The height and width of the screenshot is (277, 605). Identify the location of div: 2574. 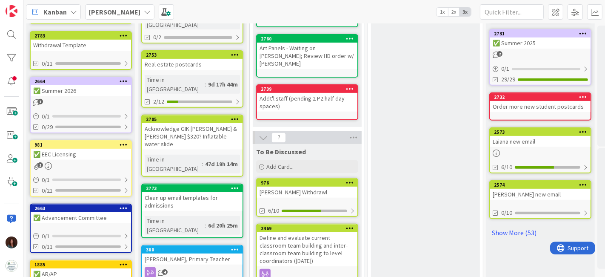
(542, 185).